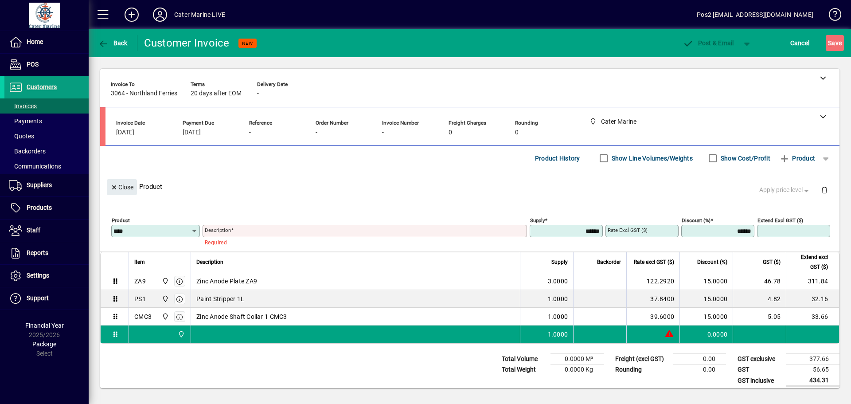 This screenshot has height=404, width=851. What do you see at coordinates (47, 106) in the screenshot?
I see `a: Invoices` at bounding box center [47, 106].